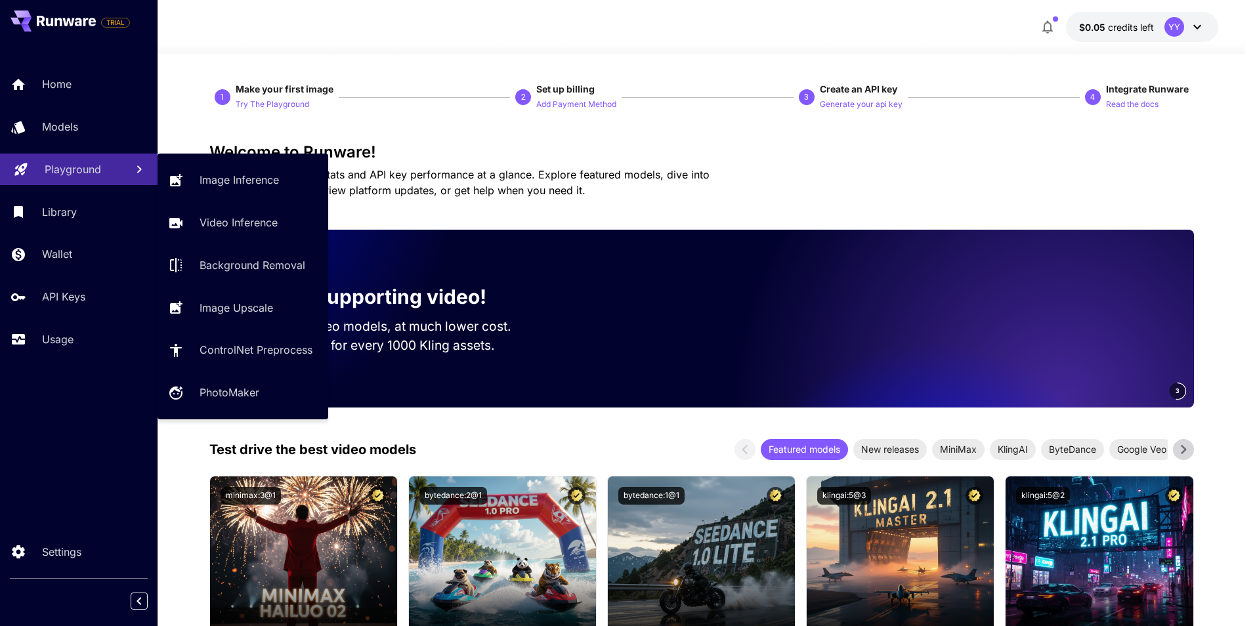 This screenshot has height=626, width=1255. What do you see at coordinates (60, 127) in the screenshot?
I see `p: Models` at bounding box center [60, 127].